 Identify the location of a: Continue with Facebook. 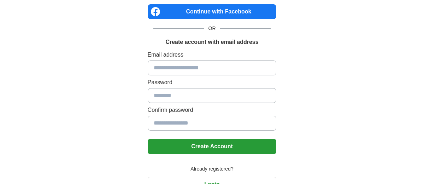
(212, 12).